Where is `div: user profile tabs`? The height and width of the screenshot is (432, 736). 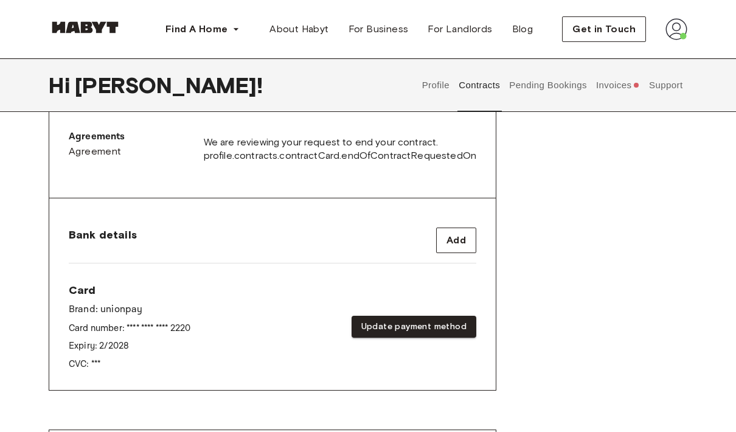
div: user profile tabs is located at coordinates (552, 85).